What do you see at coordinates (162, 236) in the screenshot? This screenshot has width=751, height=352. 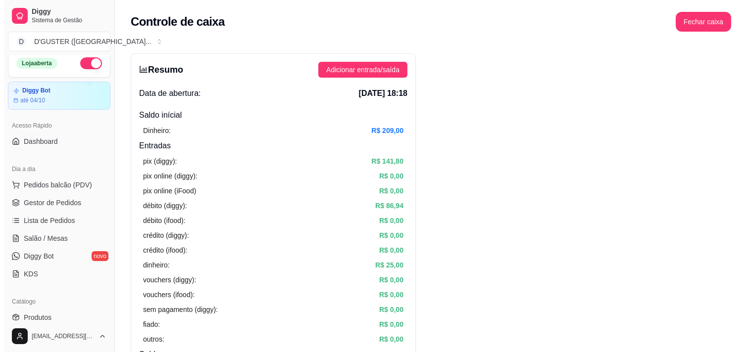 I see `article: crédito (diggy):` at bounding box center [162, 236].